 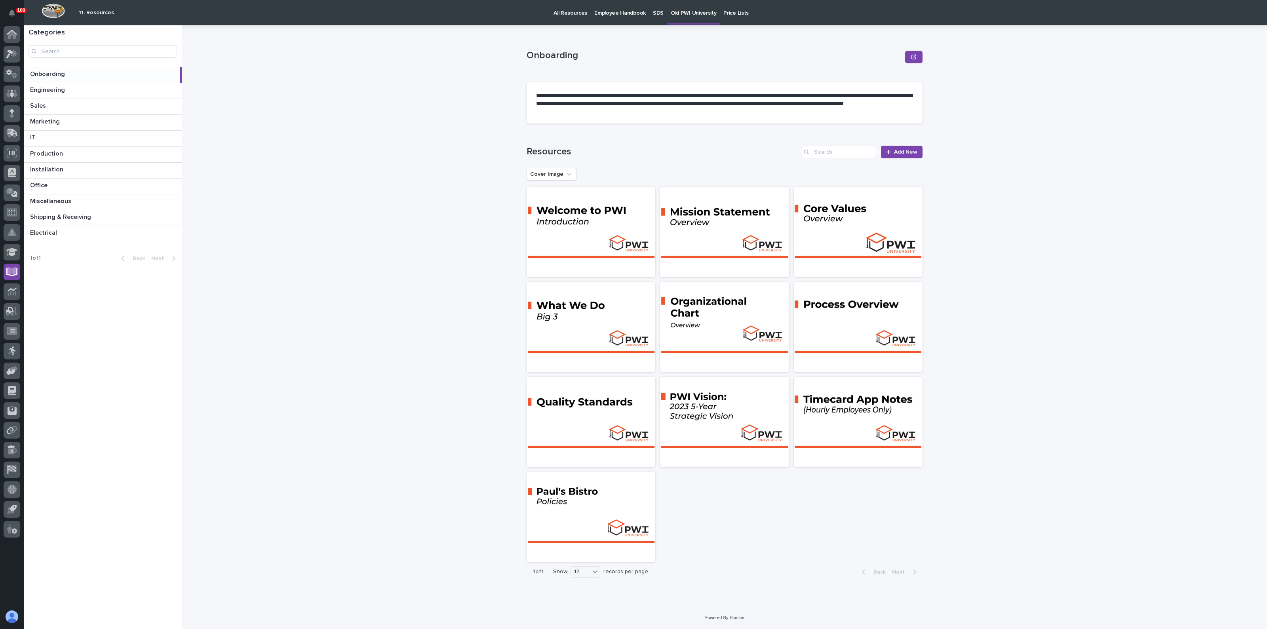 What do you see at coordinates (53, 11) in the screenshot?
I see `img: Workspace Logo` at bounding box center [53, 11].